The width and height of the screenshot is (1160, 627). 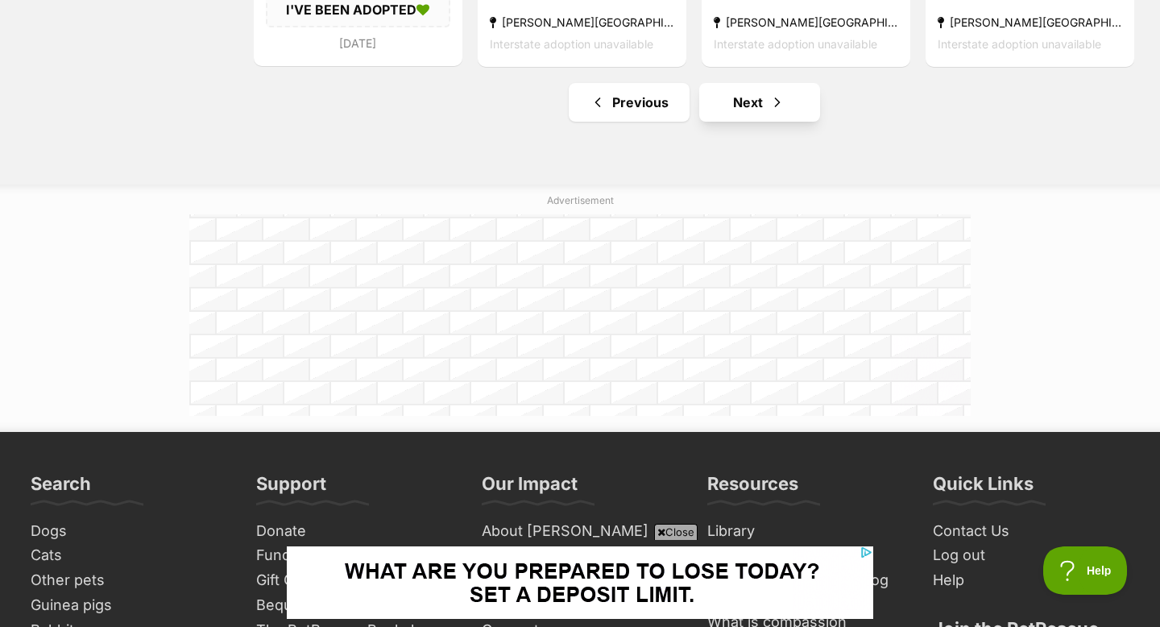 I want to click on a: Help, so click(x=1031, y=580).